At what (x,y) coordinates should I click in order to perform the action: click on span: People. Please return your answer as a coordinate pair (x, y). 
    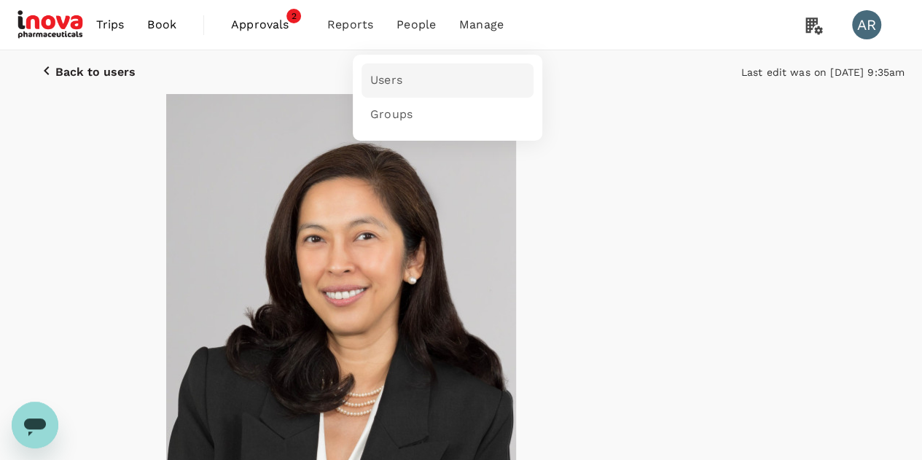
    Looking at the image, I should click on (416, 25).